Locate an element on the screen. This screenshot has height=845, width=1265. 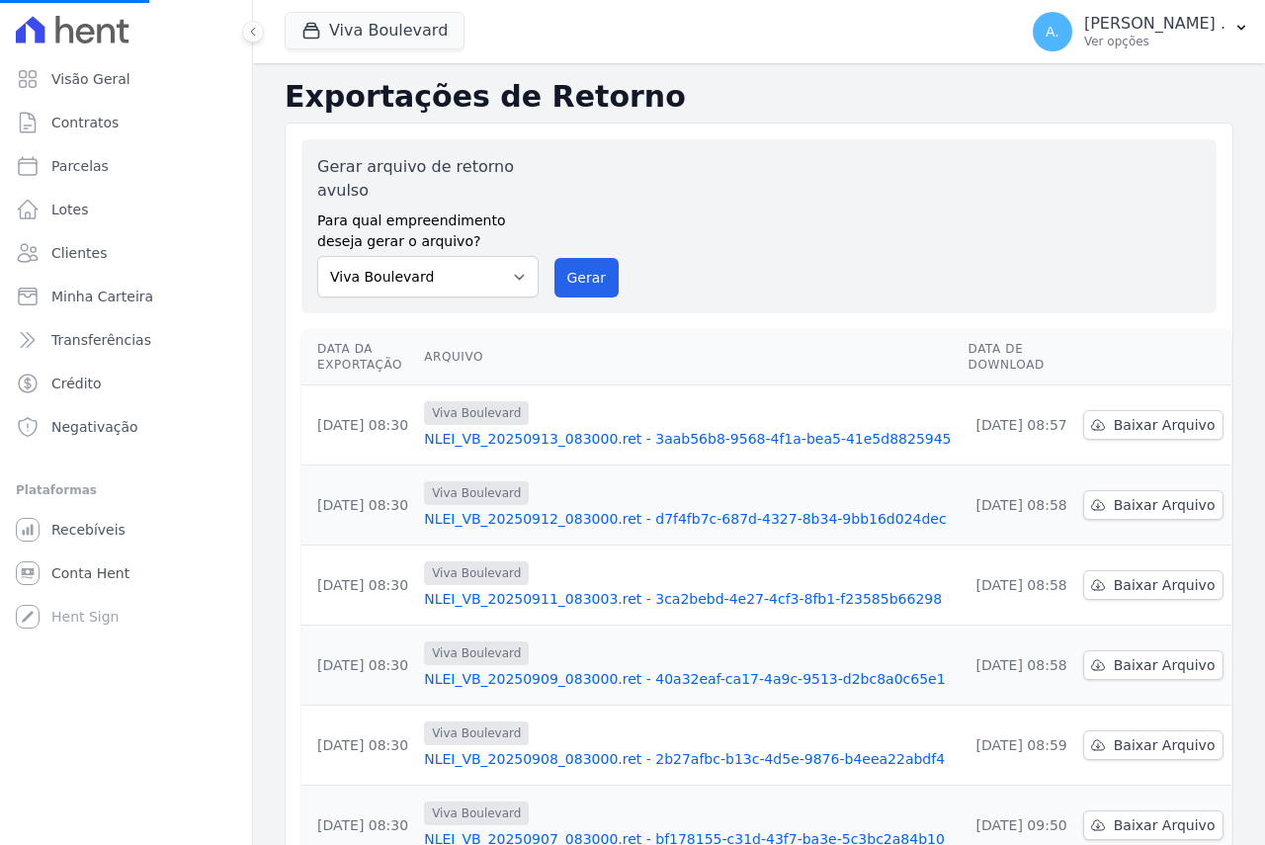
a: NLEI_VB_20250912_083000.ret - d7f4fb7c-687d-4327-8b34-9bb16d024dec is located at coordinates (688, 519).